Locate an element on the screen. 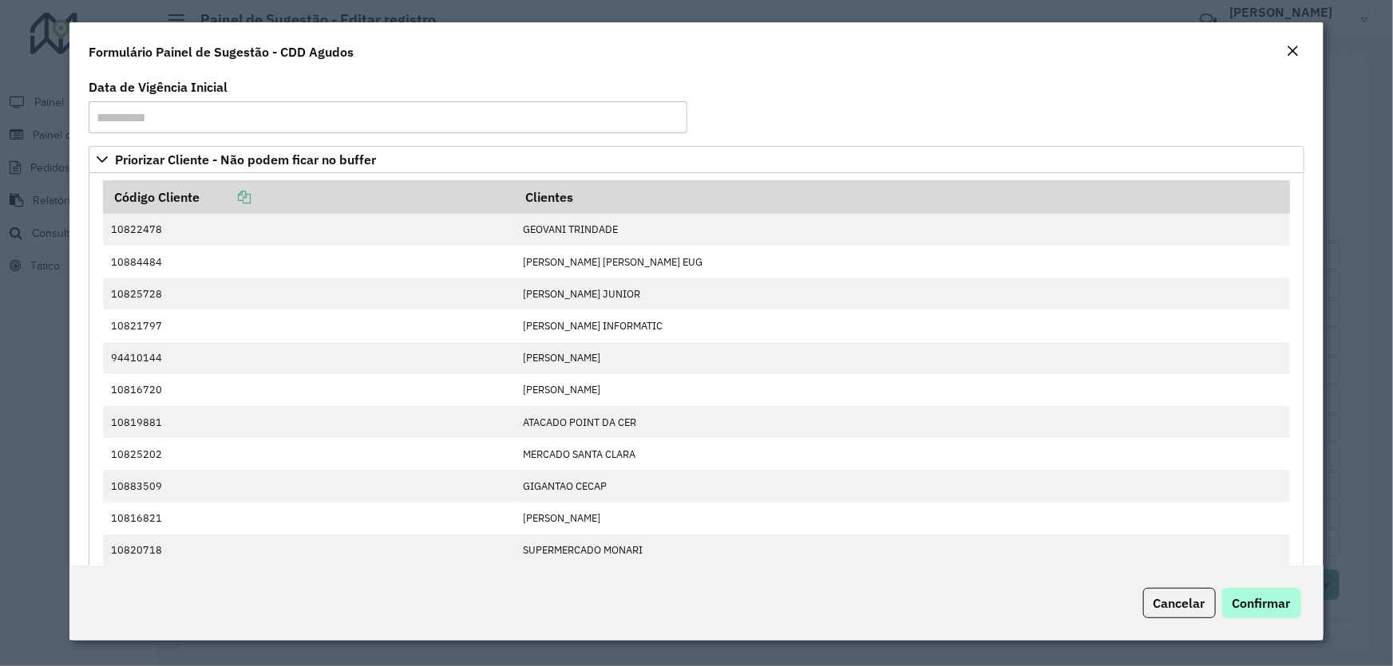 The height and width of the screenshot is (666, 1393). td: 10825202 is located at coordinates (309, 454).